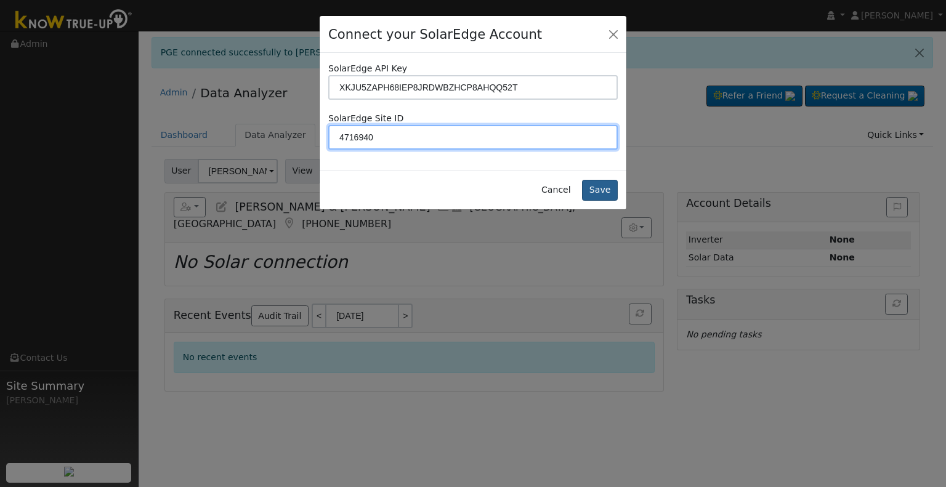  I want to click on button: Save, so click(600, 190).